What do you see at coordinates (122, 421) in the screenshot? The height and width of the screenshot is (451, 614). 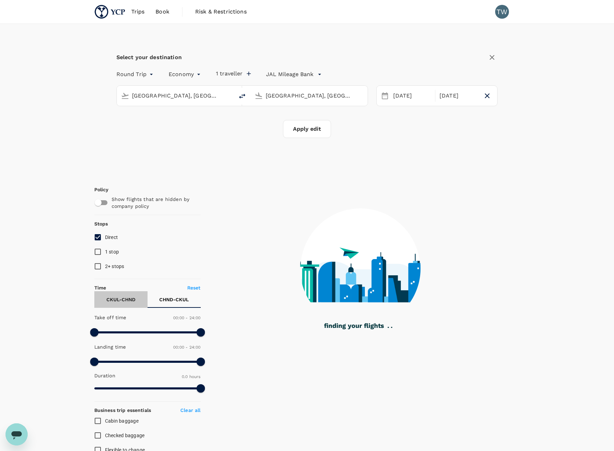 I see `span: Cabin baggage` at bounding box center [122, 421].